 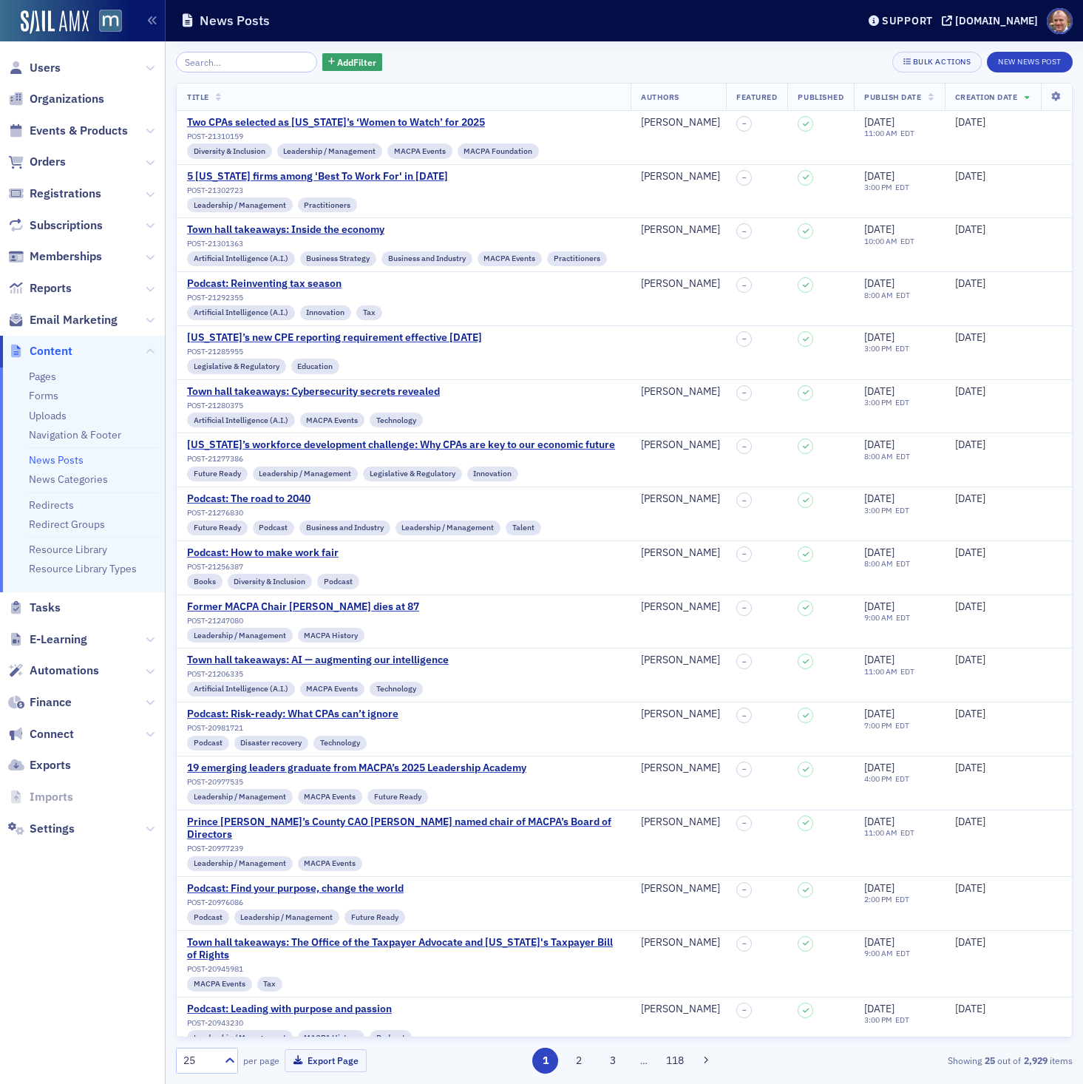 I want to click on time: 3:00 PM, so click(x=878, y=348).